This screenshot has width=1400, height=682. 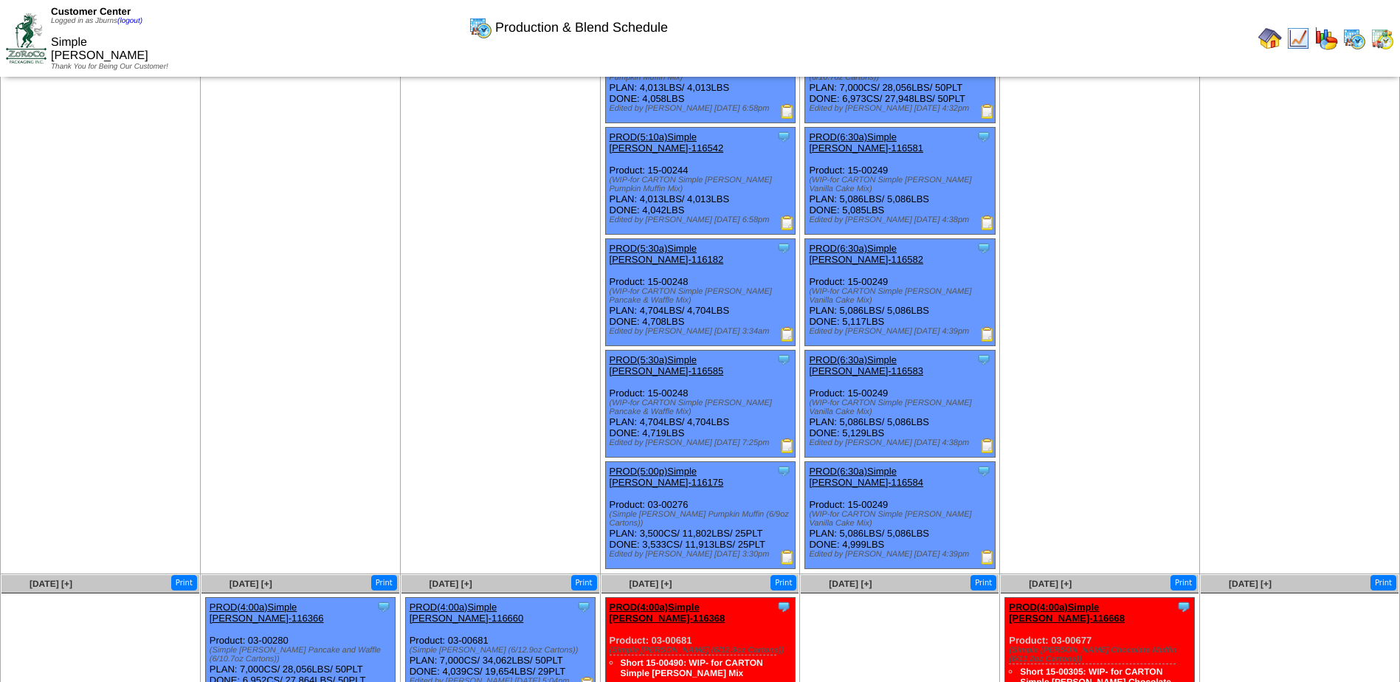 What do you see at coordinates (900, 181) in the screenshot?
I see `div: Product: 15-00249 PLAN: 5,086LBS / 5,086LBS DONE: 5,085LBS` at bounding box center [900, 181].